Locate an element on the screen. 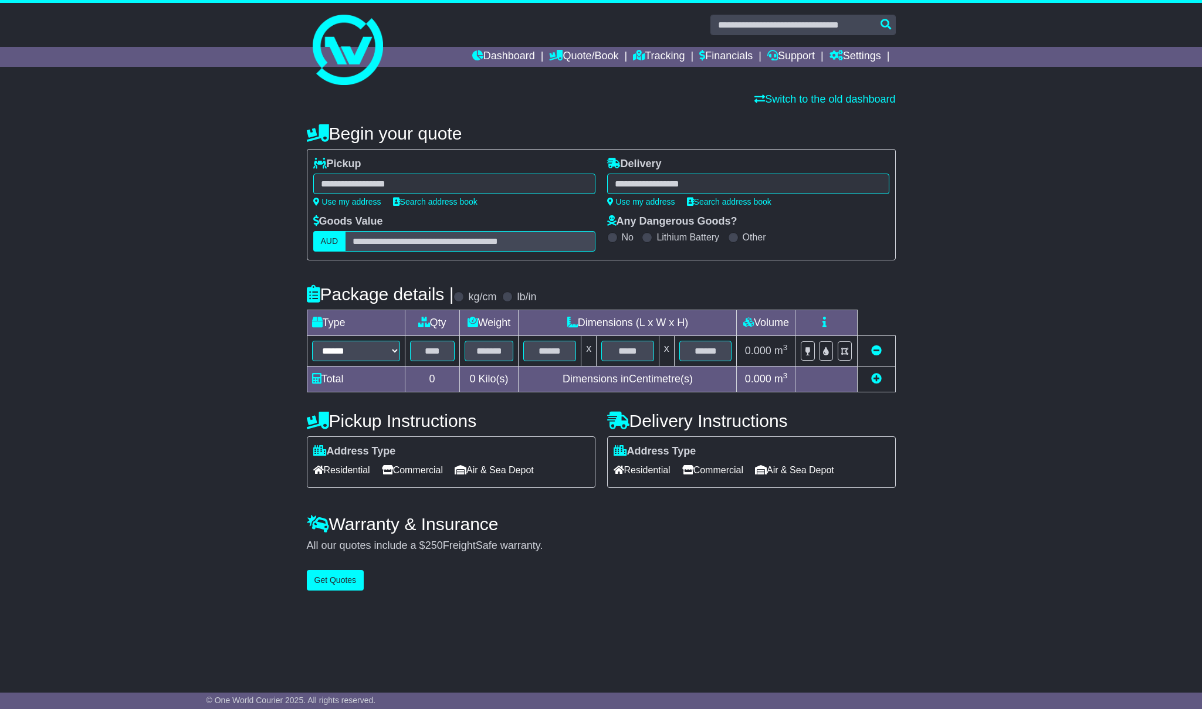  label: Delivery is located at coordinates (634, 164).